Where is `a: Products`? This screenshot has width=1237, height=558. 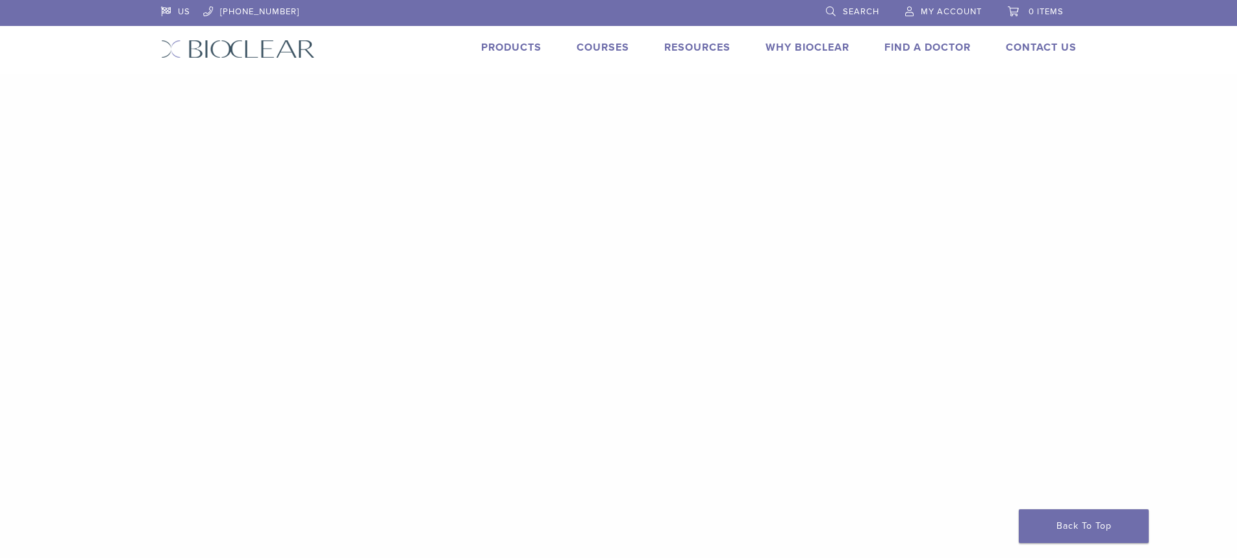 a: Products is located at coordinates (511, 47).